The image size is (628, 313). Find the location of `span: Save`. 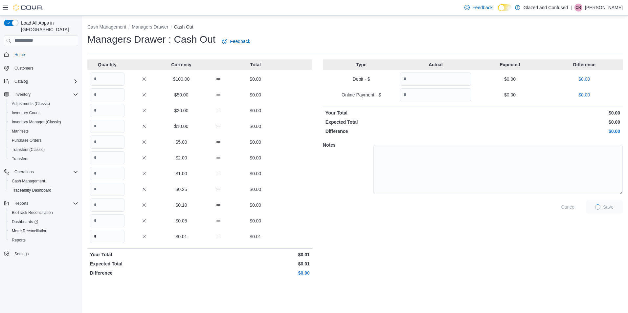

span: Save is located at coordinates (608, 207).